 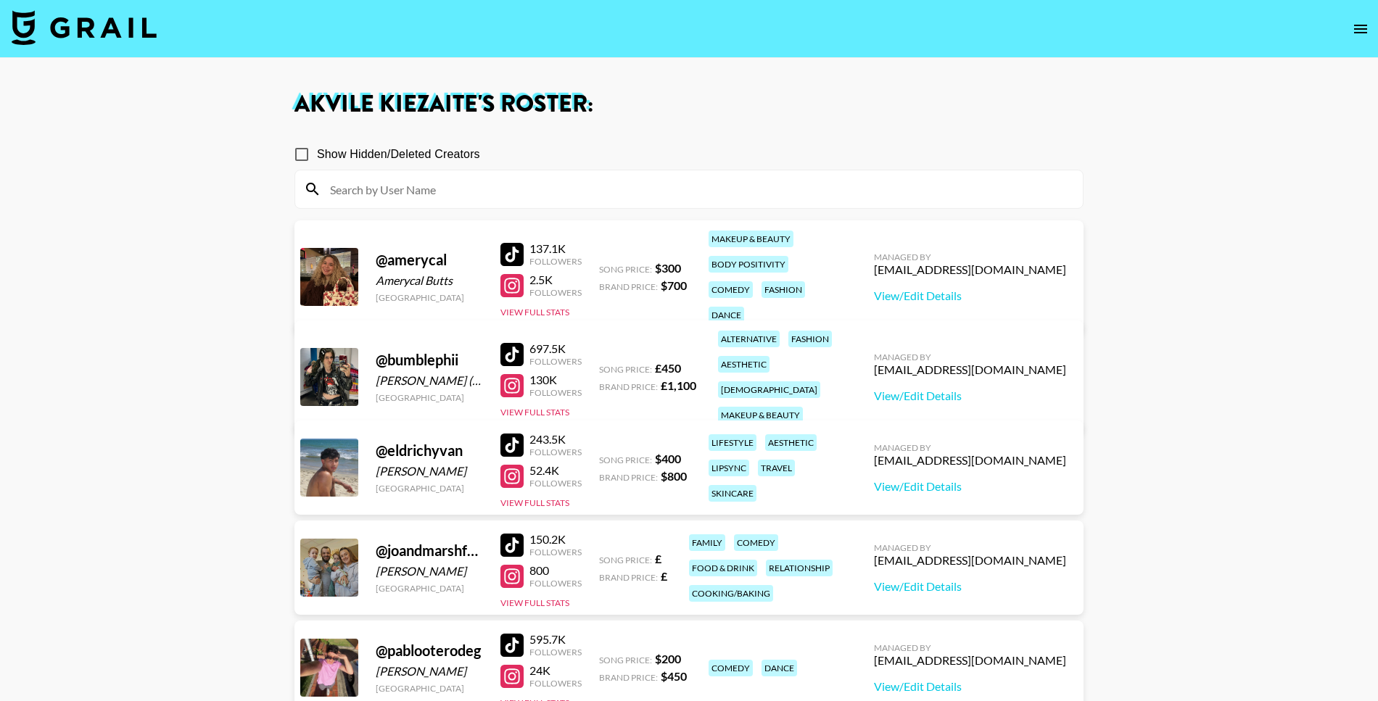 I want to click on div: 150.2K, so click(x=555, y=540).